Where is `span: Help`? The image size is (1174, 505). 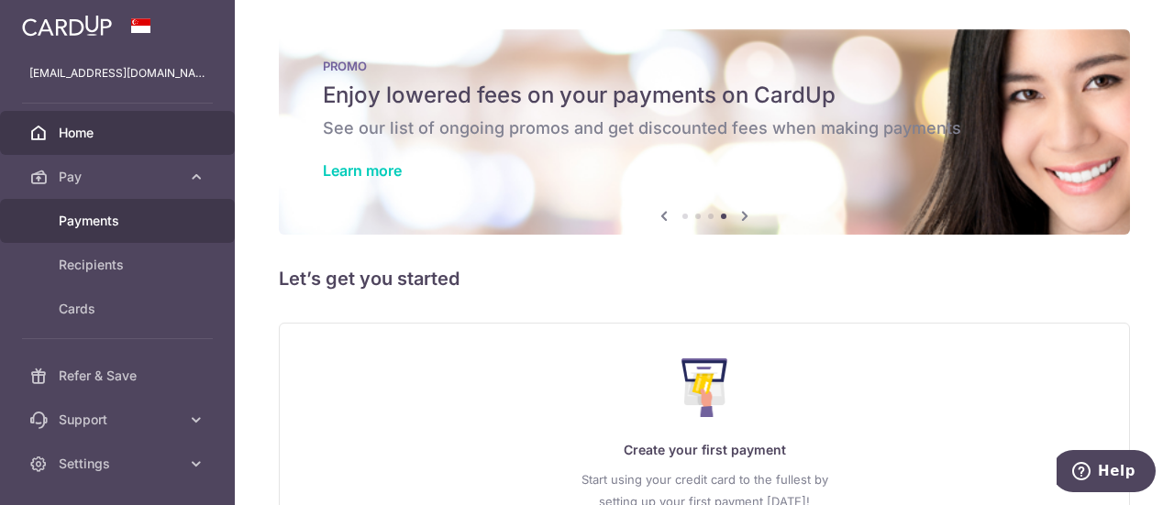 span: Help is located at coordinates (60, 21).